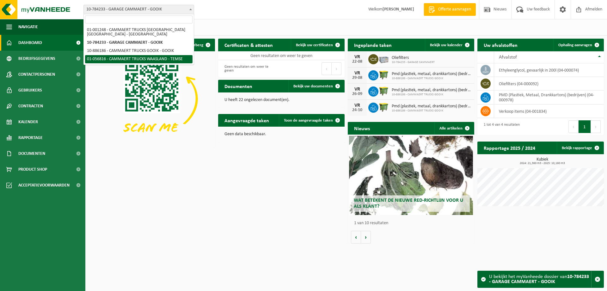 Image resolution: width=607 pixels, height=291 pixels. I want to click on div: 1 tot 4 van 4 resultaten, so click(500, 126).